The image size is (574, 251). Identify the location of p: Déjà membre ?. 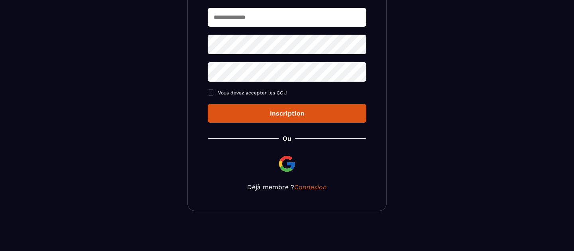
(287, 187).